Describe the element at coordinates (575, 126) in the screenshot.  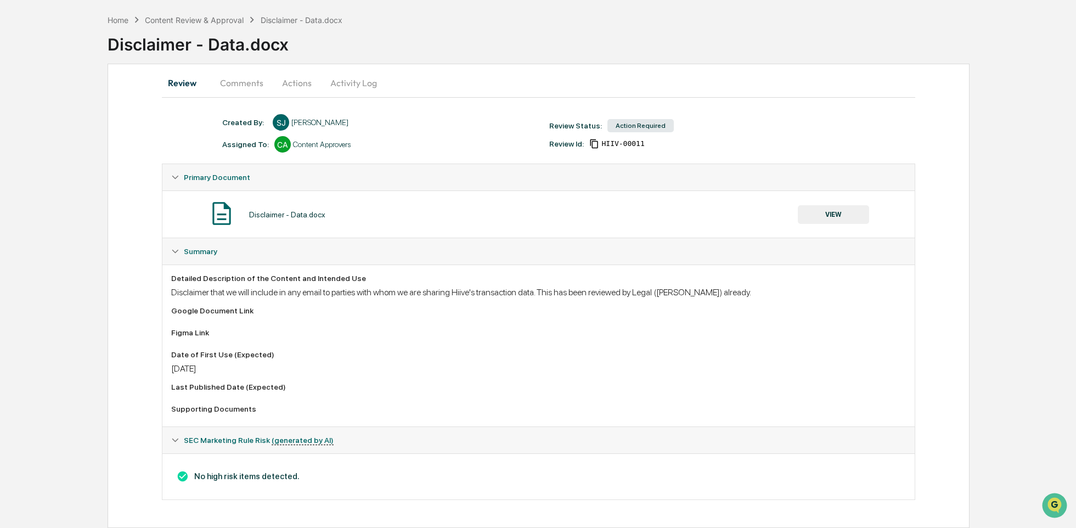
I see `div: Review Status:` at that location.